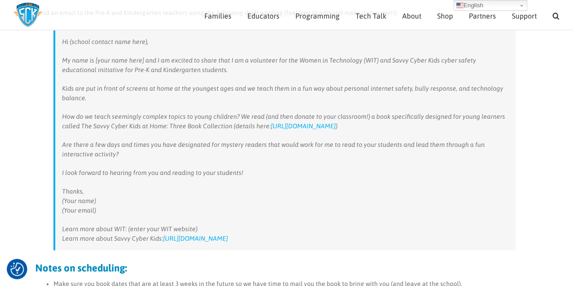 The width and height of the screenshot is (573, 286). What do you see at coordinates (218, 16) in the screenshot?
I see `span: Families` at bounding box center [218, 16].